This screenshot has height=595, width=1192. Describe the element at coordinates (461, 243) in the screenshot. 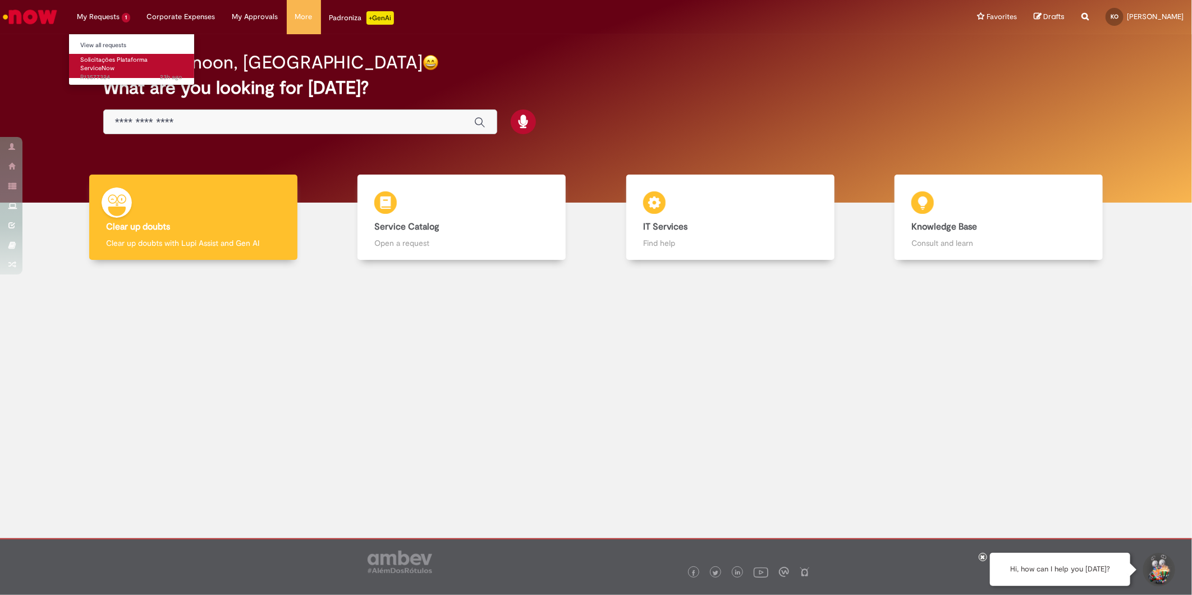

I see `p: Open a request` at that location.